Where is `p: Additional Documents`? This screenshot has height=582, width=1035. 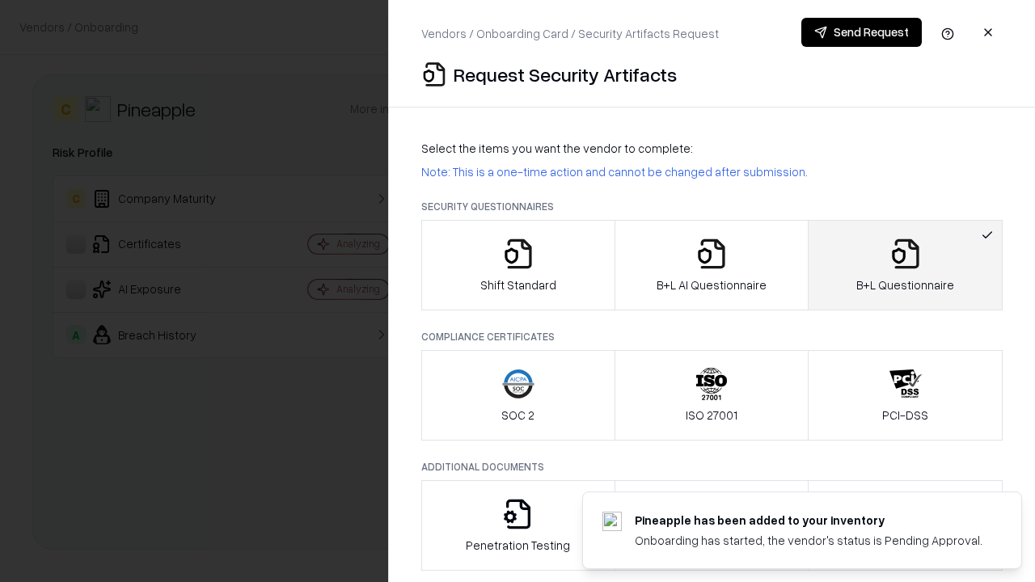 p: Additional Documents is located at coordinates (712, 467).